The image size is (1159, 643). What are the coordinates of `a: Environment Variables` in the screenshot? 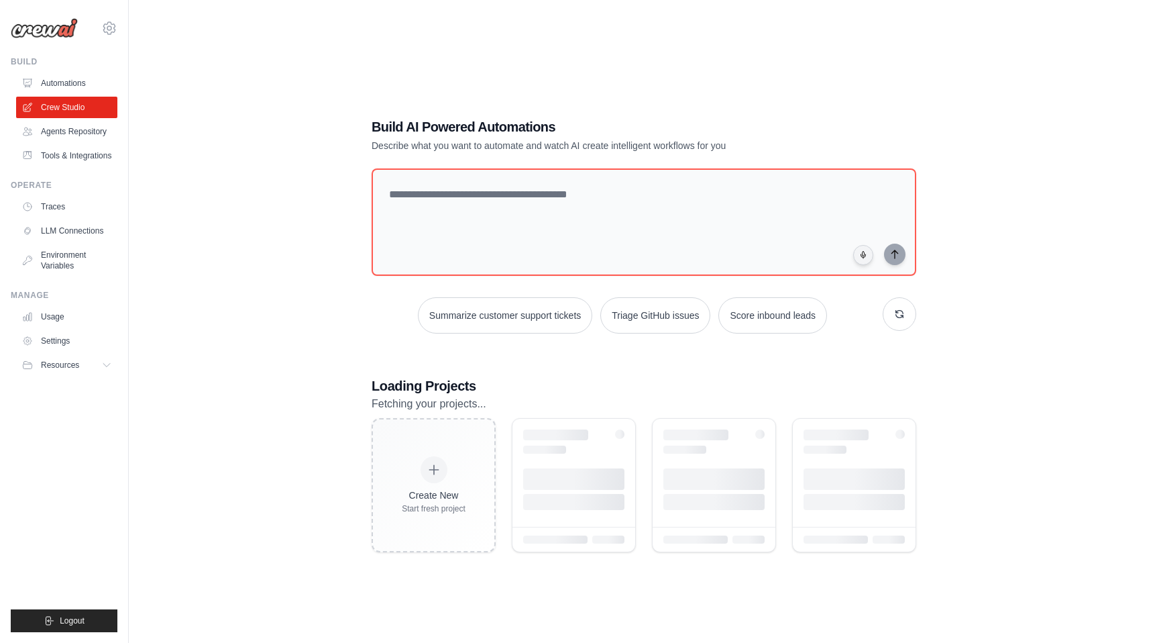 It's located at (66, 260).